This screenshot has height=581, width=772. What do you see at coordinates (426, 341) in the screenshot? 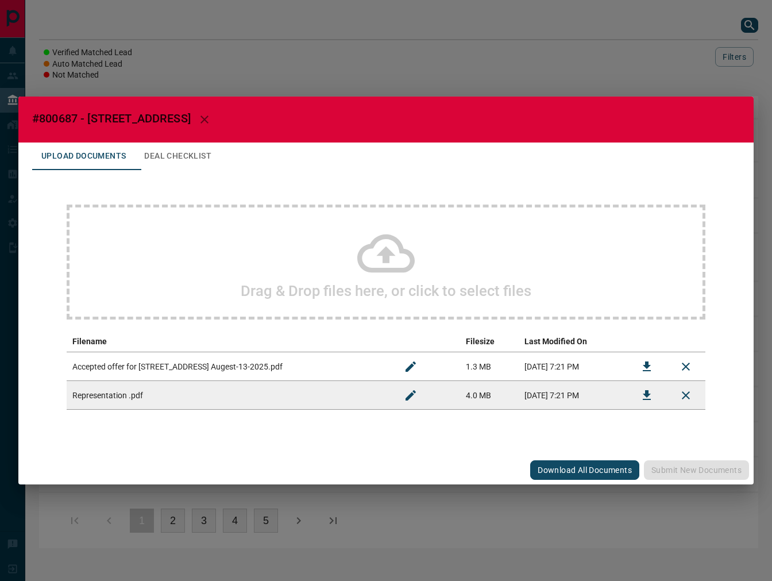
I see `th: edit column` at bounding box center [426, 341].